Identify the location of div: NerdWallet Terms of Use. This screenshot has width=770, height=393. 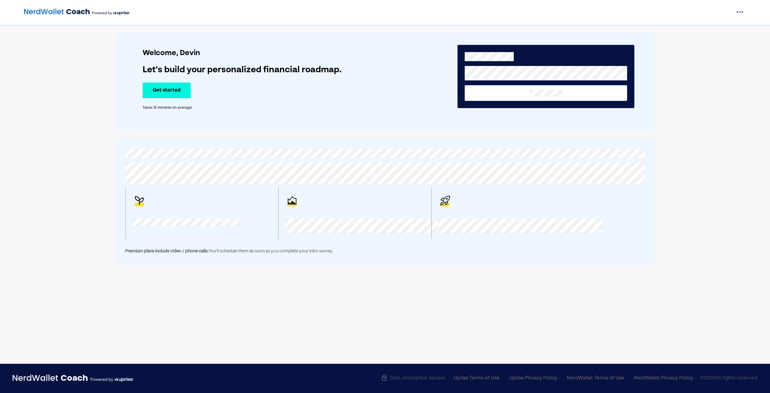
(595, 378).